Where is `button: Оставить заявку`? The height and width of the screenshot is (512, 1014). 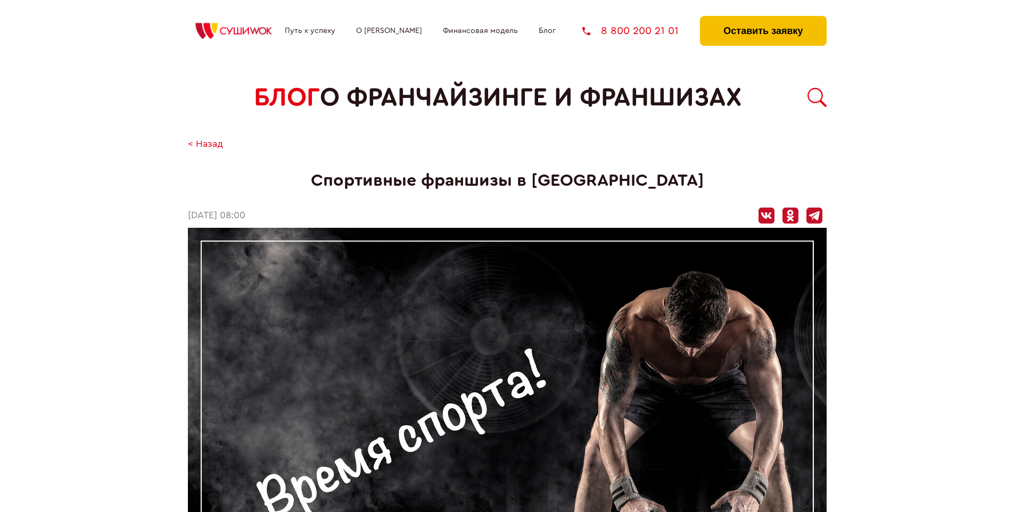
button: Оставить заявку is located at coordinates (763, 31).